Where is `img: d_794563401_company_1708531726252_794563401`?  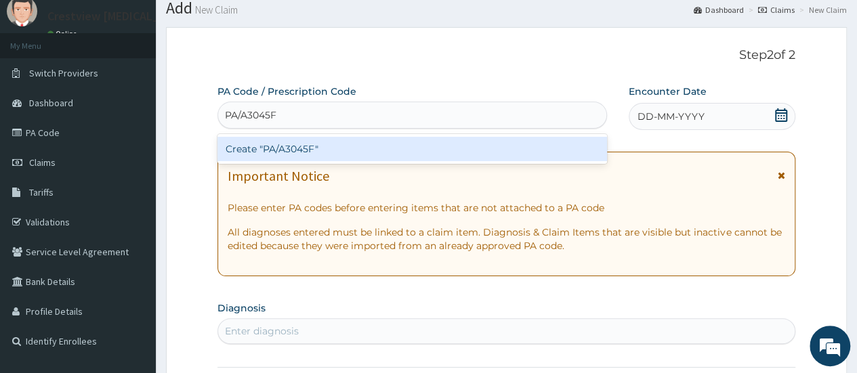
img: d_794563401_company_1708531726252_794563401 is located at coordinates (40, 85).